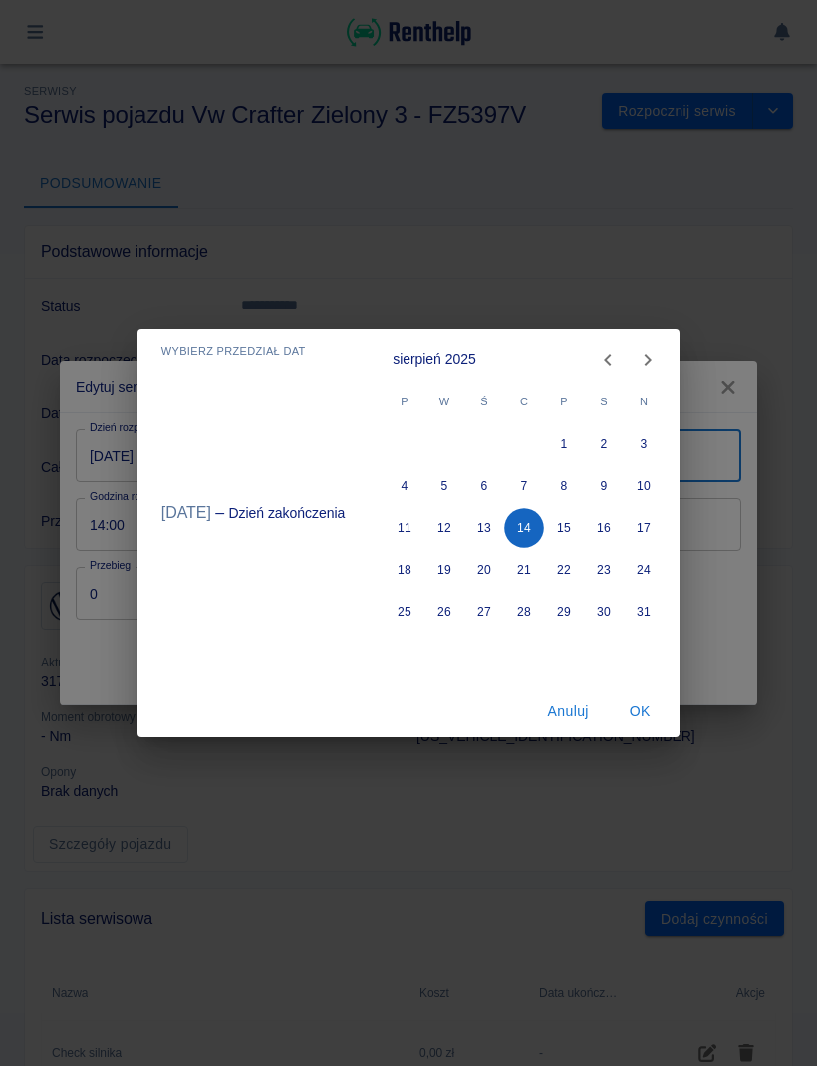 The width and height of the screenshot is (817, 1066). Describe the element at coordinates (644, 445) in the screenshot. I see `button: 3` at that location.